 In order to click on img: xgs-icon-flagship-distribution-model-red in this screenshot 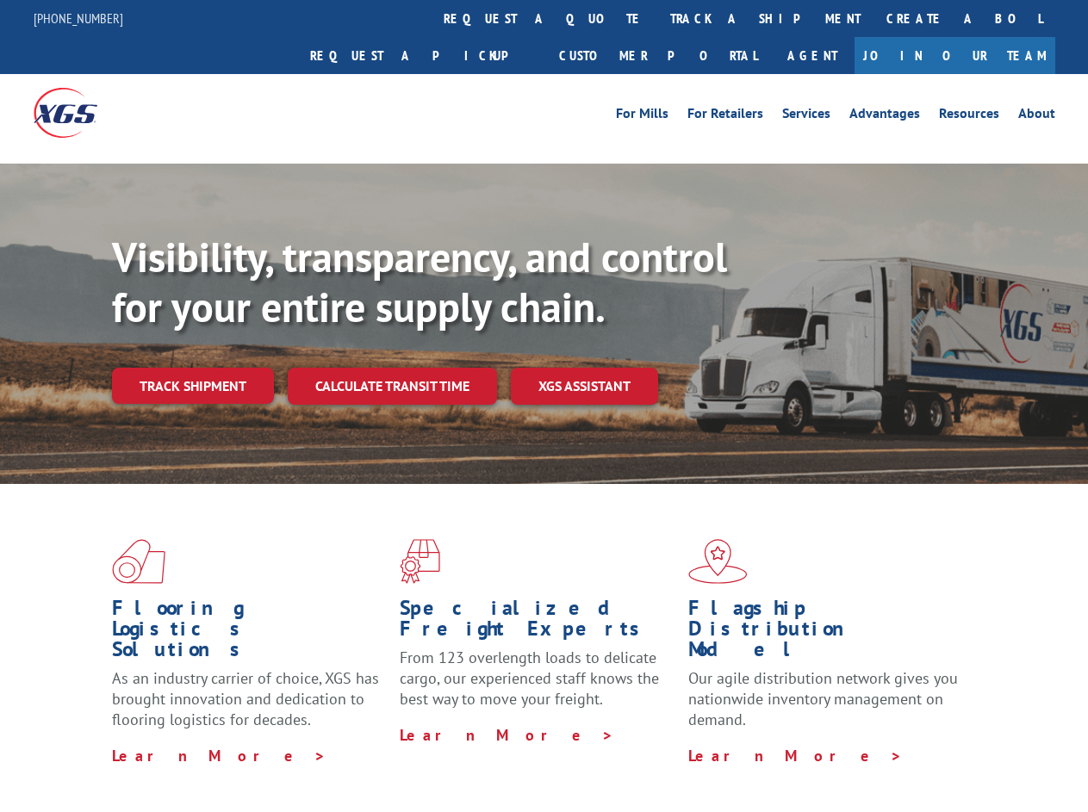, I will do `click(717, 561)`.